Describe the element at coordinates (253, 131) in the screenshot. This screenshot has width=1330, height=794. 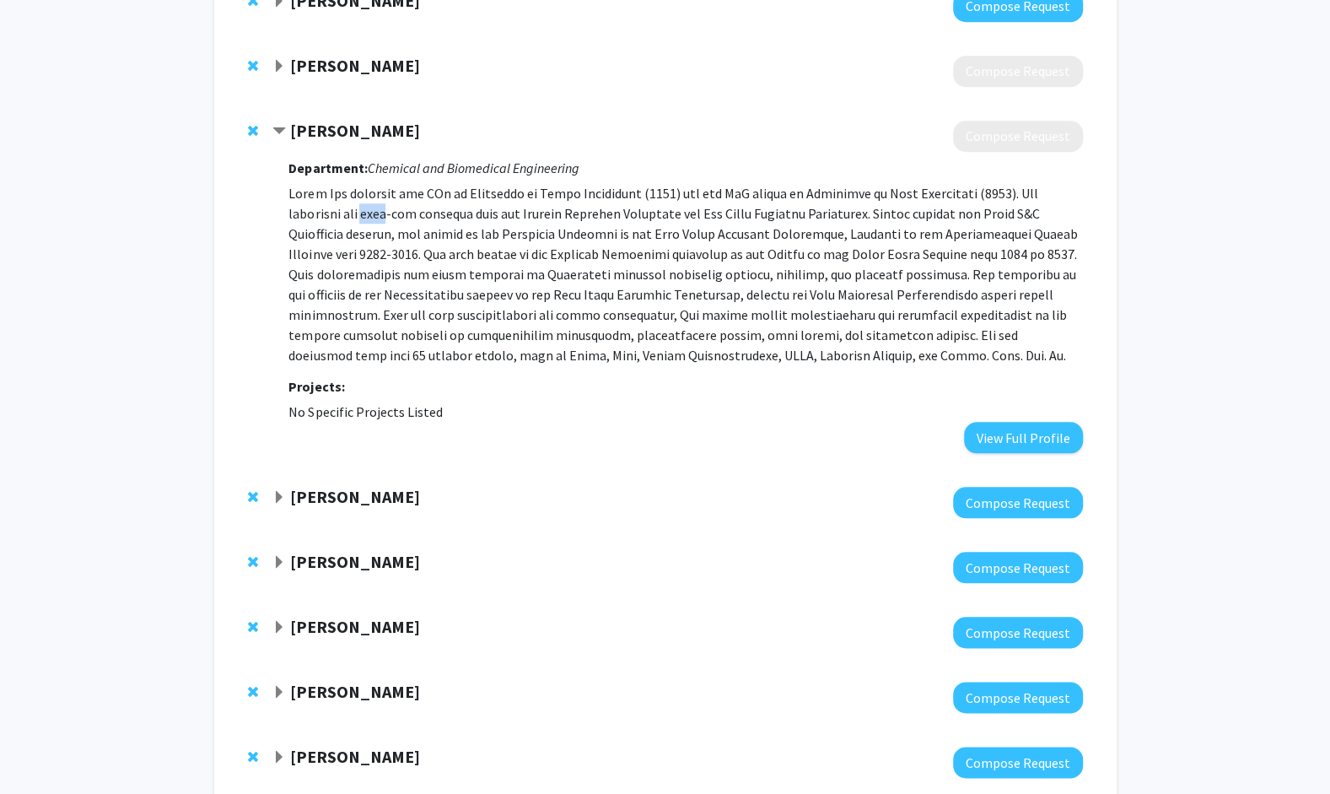
I see `span: Remove Susie Dai from bookmarks` at that location.